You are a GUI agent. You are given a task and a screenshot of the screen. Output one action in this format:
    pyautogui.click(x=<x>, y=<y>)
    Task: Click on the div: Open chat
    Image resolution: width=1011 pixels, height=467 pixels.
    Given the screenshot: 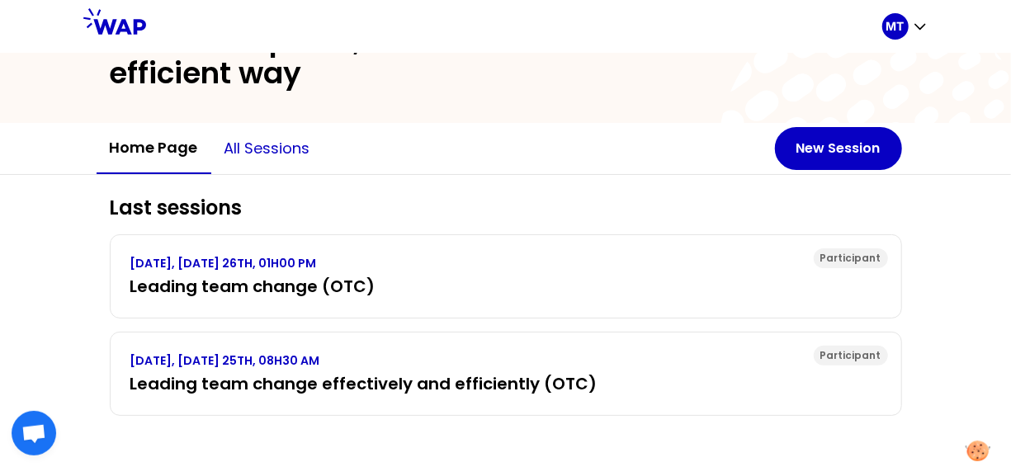 What is the action you would take?
    pyautogui.click(x=34, y=433)
    